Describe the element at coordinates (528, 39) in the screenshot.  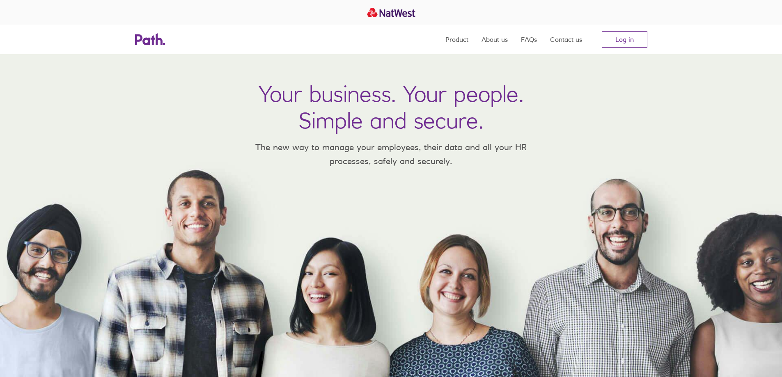
I see `a: FAQs` at that location.